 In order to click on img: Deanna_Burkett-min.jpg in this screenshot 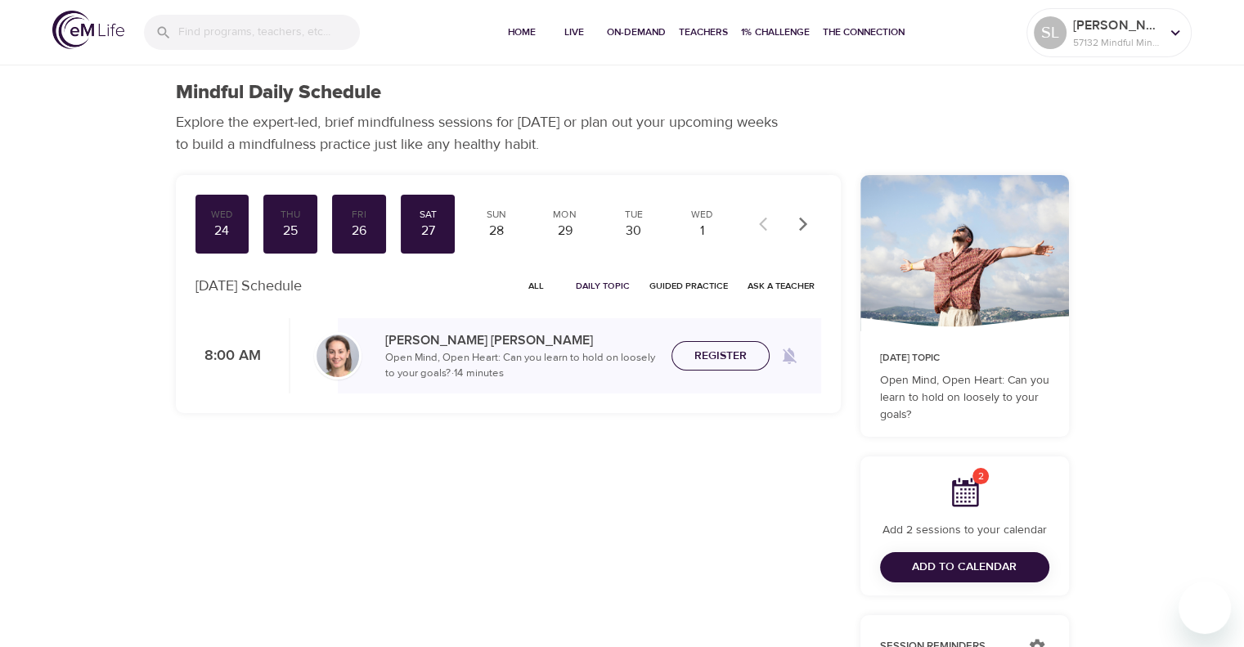, I will do `click(338, 356)`.